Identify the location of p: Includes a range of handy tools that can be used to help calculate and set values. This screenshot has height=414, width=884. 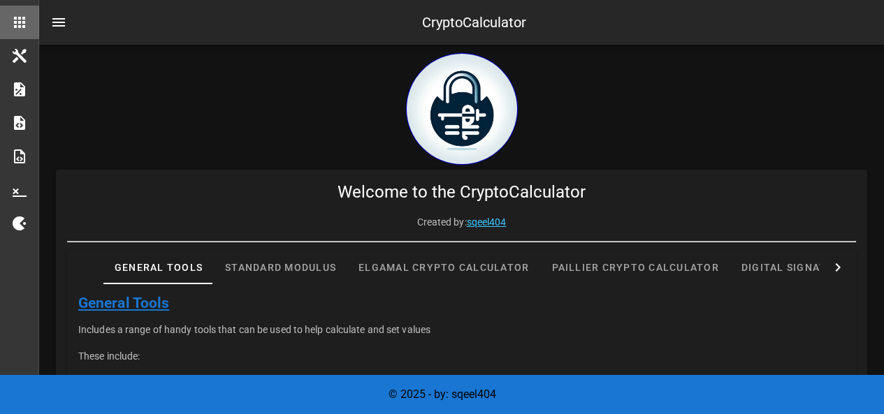
(461, 330).